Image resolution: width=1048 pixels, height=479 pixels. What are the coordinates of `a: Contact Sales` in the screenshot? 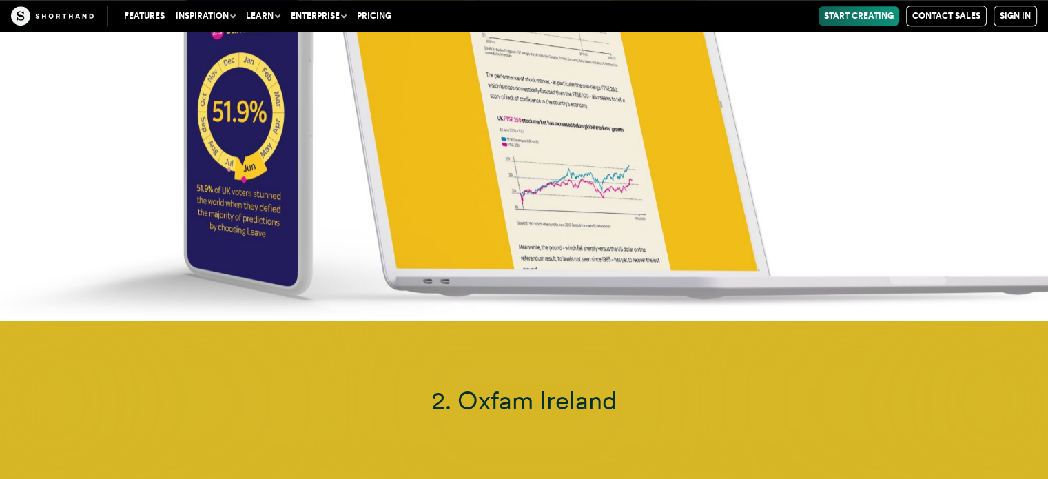 It's located at (946, 16).